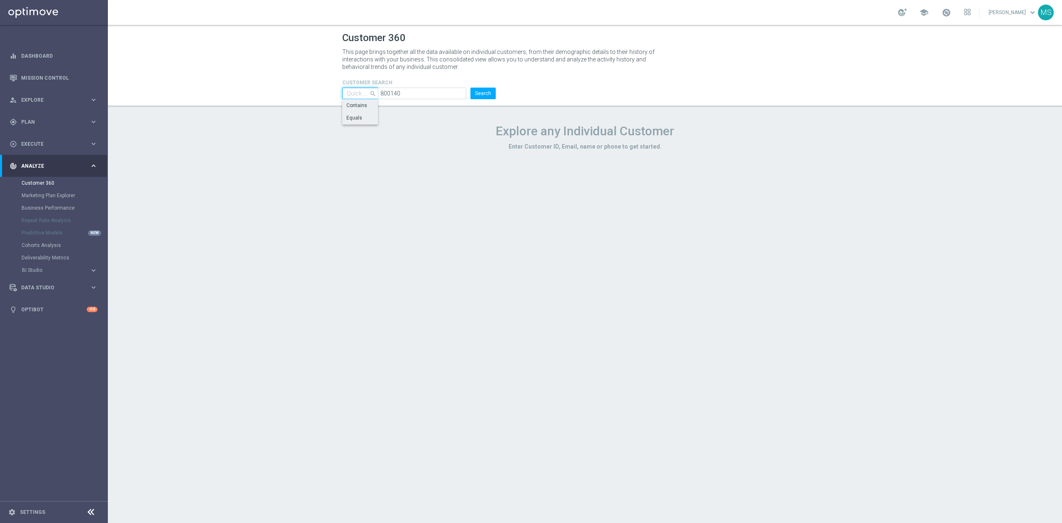  Describe the element at coordinates (54, 144) in the screenshot. I see `button: play_circle_outline Execute keyboard_arrow_right` at that location.